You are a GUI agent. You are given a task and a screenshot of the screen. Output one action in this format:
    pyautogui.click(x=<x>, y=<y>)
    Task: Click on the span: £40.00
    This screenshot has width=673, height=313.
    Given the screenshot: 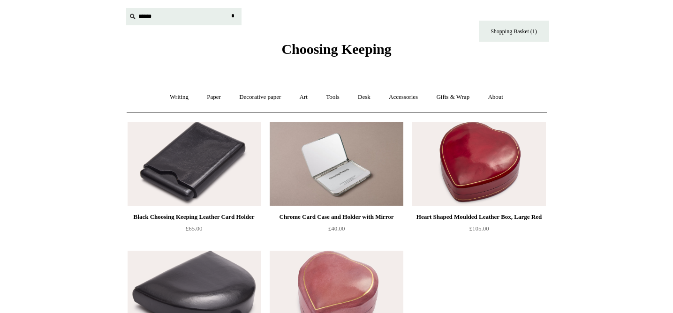 What is the action you would take?
    pyautogui.click(x=337, y=228)
    